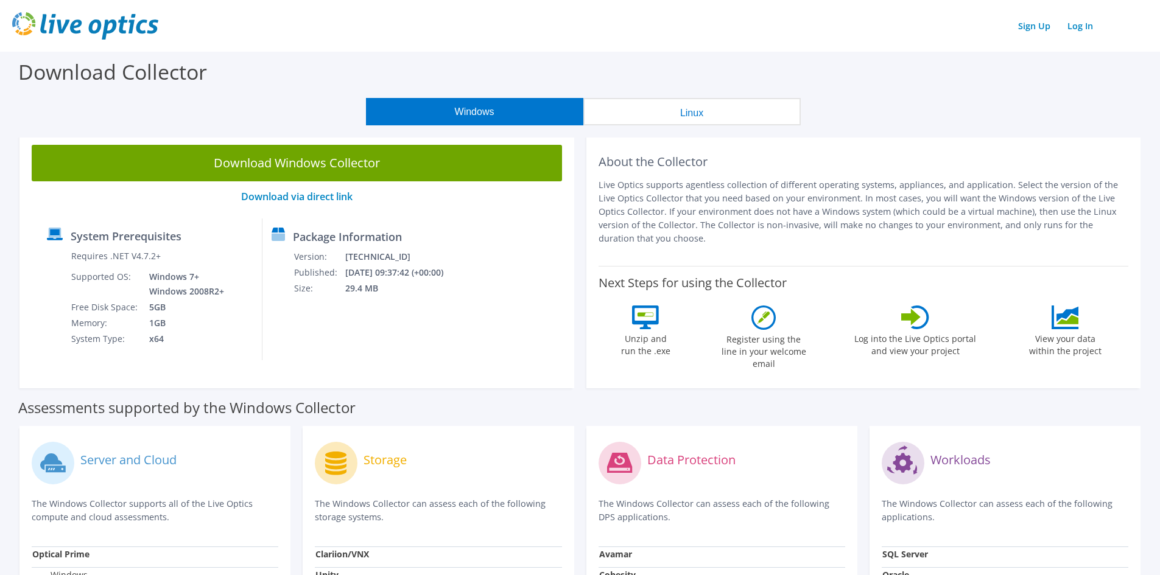 The image size is (1160, 575). What do you see at coordinates (474, 111) in the screenshot?
I see `button: Windows` at bounding box center [474, 111].